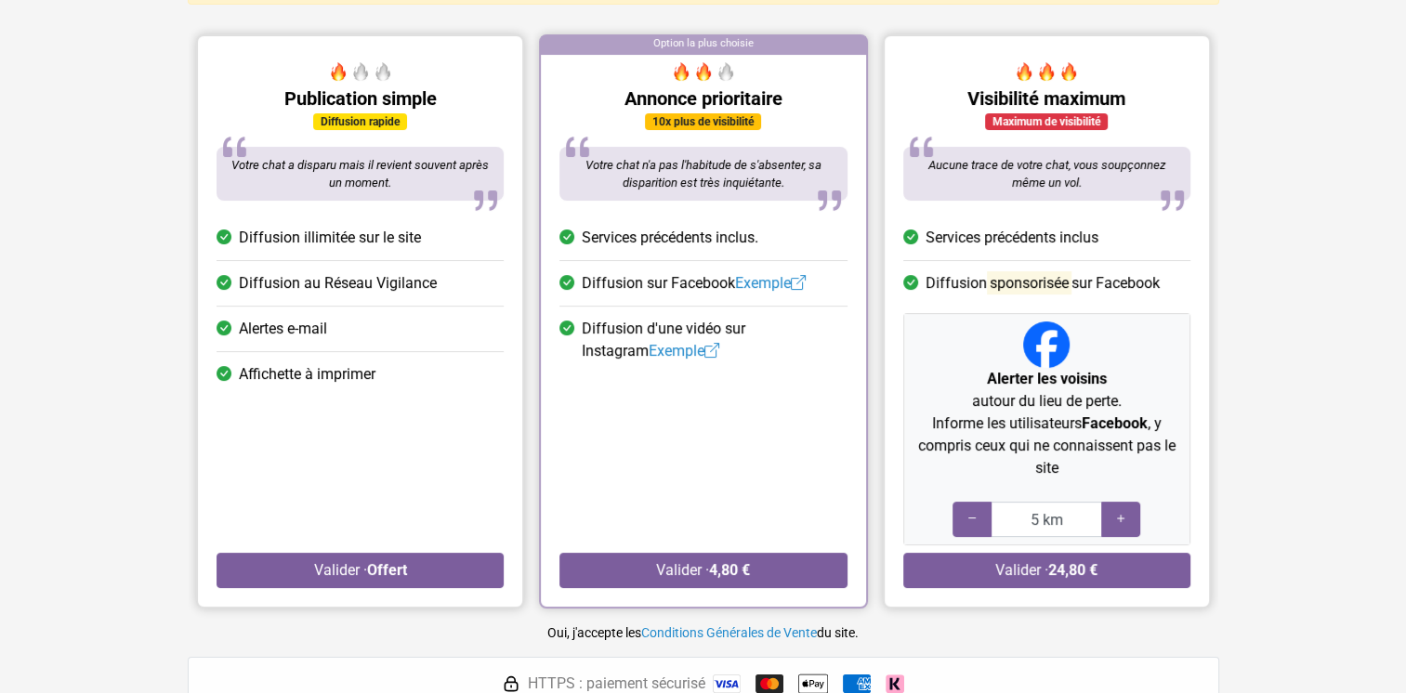  Describe the element at coordinates (727, 684) in the screenshot. I see `img: Visa` at that location.